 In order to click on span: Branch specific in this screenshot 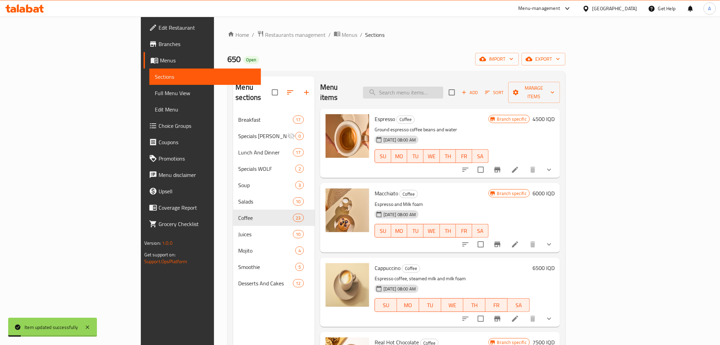, I will do `click(512, 193)`.